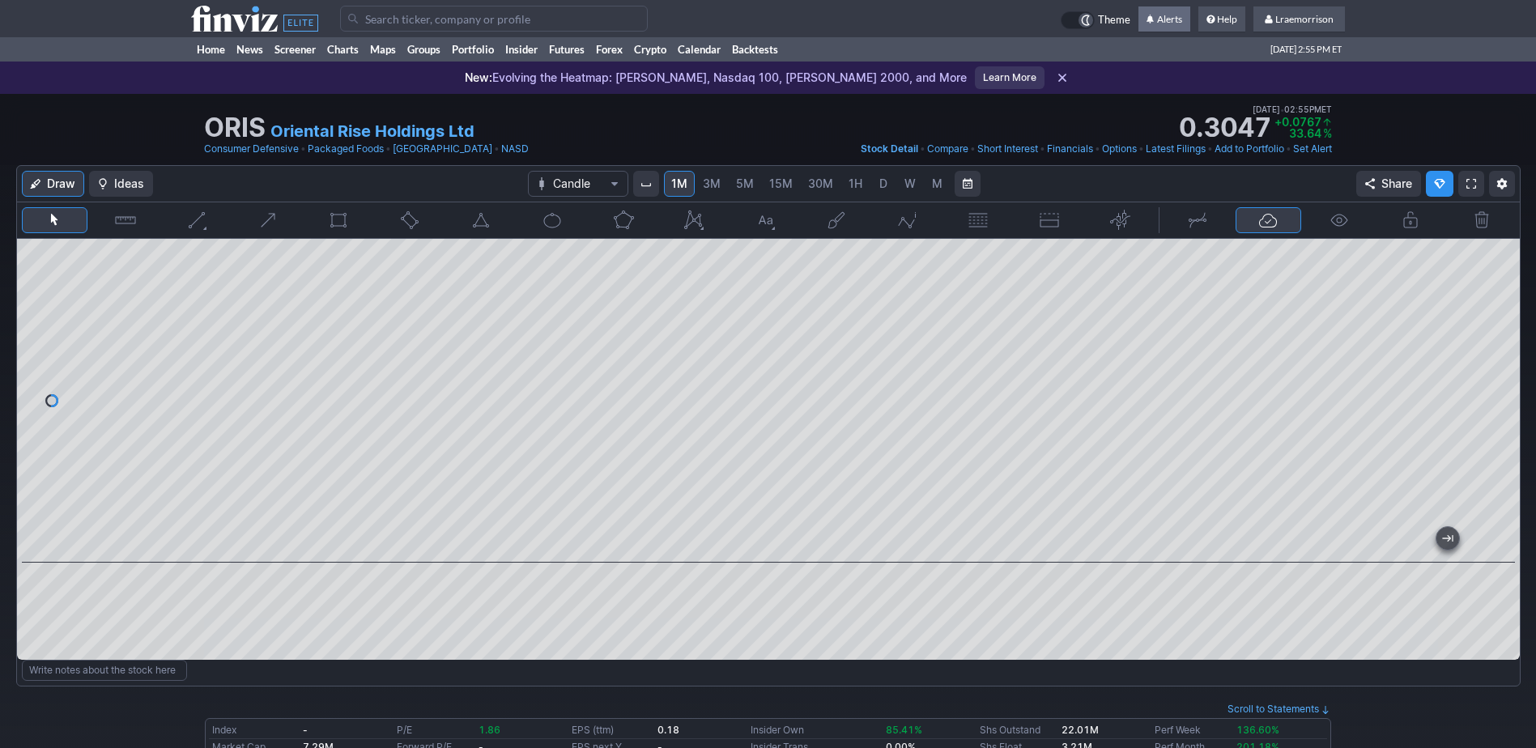 This screenshot has height=748, width=1536. Describe the element at coordinates (679, 184) in the screenshot. I see `a: 1M` at that location.